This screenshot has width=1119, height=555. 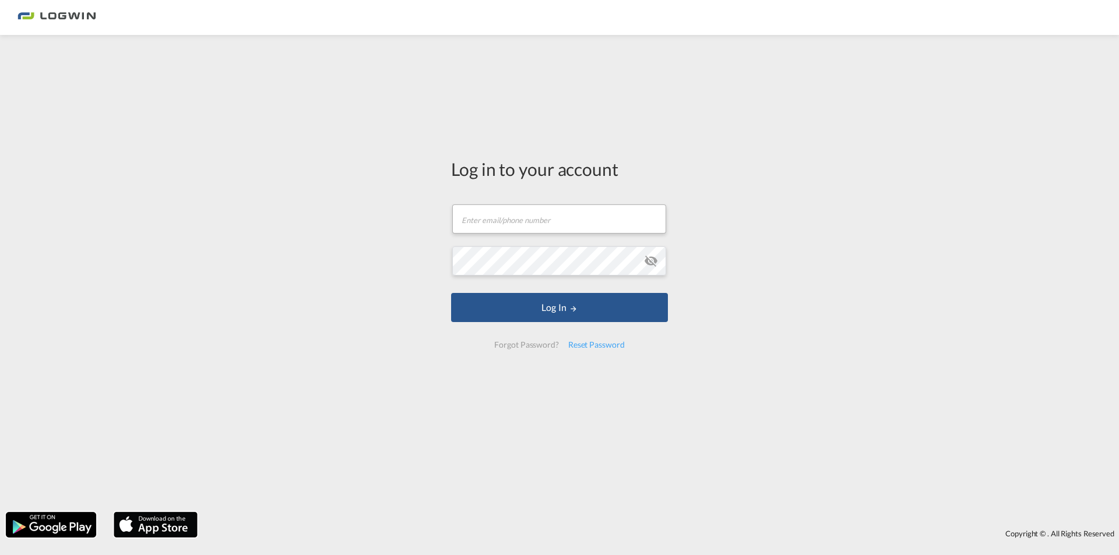 What do you see at coordinates (559, 219) in the screenshot?
I see `input: Enter email/phone number` at bounding box center [559, 219].